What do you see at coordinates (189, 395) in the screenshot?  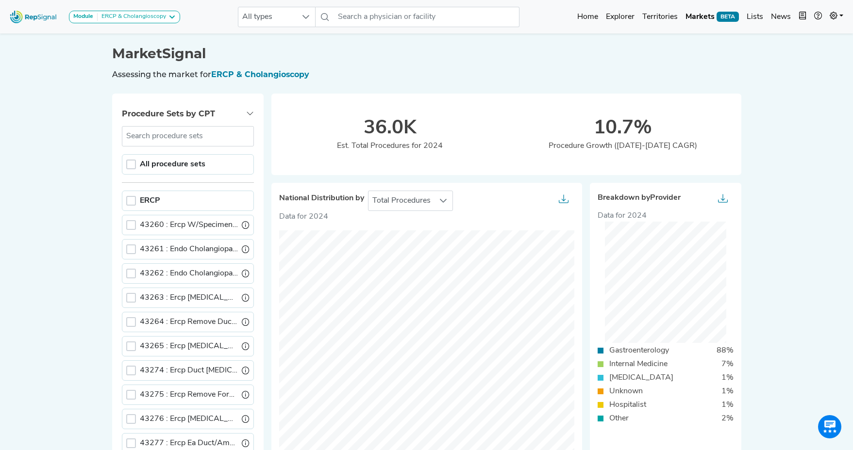 I see `label: Ercp Remove Forgn Body Duct` at bounding box center [189, 395].